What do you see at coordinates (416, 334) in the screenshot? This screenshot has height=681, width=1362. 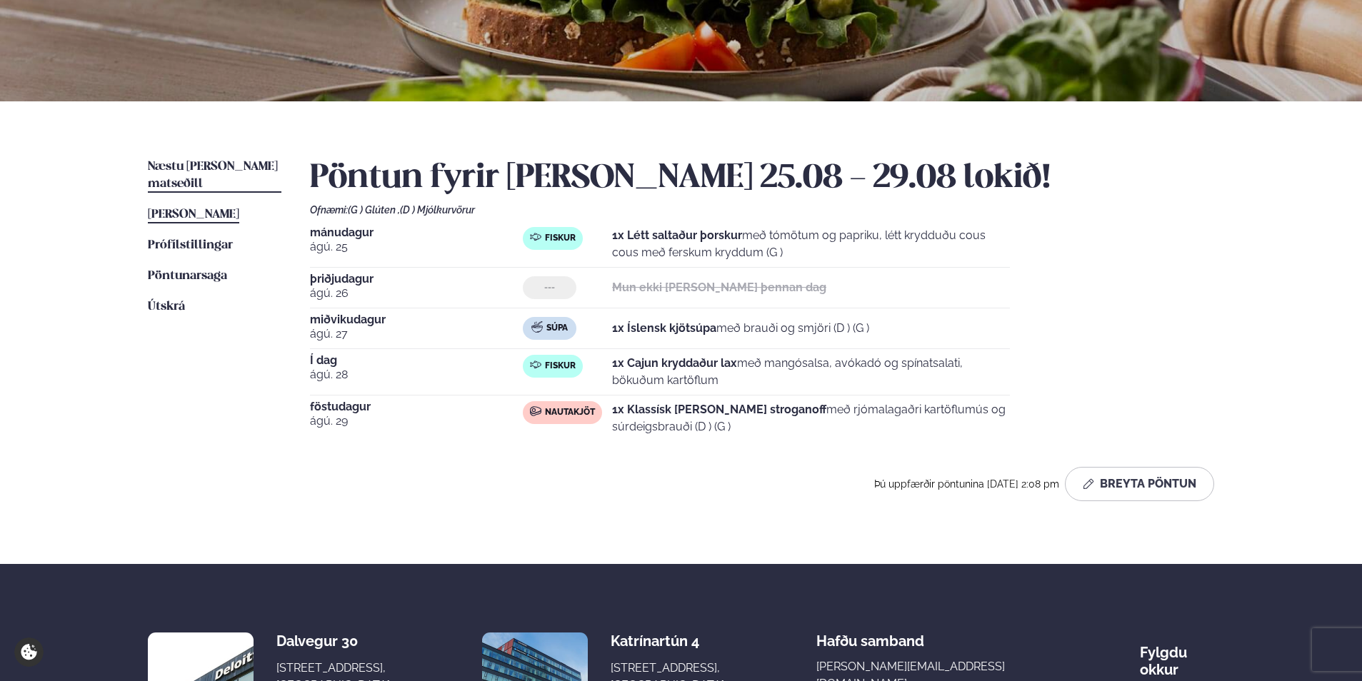 I see `span: ágú. 27` at bounding box center [416, 334].